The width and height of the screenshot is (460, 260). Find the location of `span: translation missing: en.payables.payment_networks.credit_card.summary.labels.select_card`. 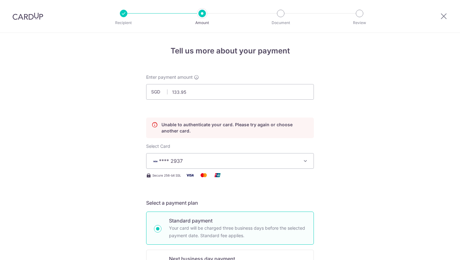

span: translation missing: en.payables.payment_networks.credit_card.summary.labels.select_card is located at coordinates (158, 146).